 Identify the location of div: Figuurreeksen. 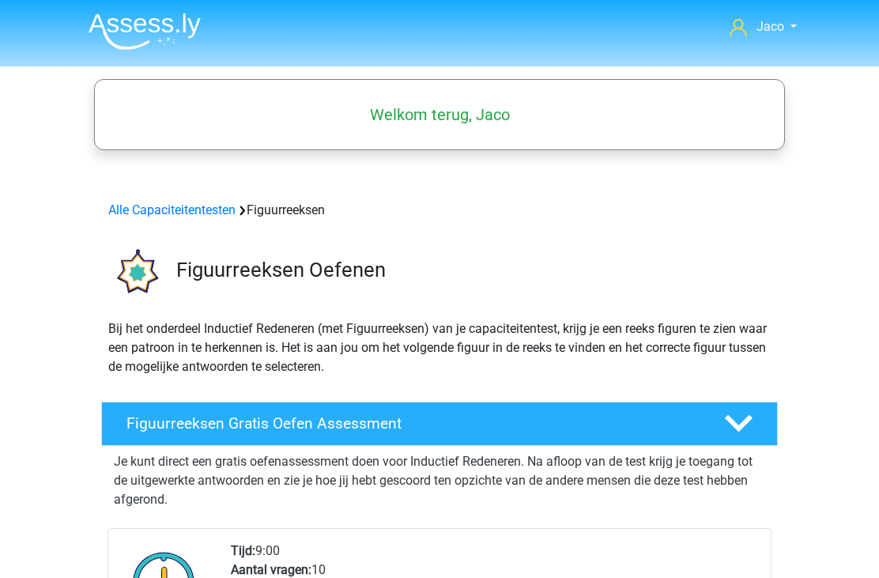
(440, 210).